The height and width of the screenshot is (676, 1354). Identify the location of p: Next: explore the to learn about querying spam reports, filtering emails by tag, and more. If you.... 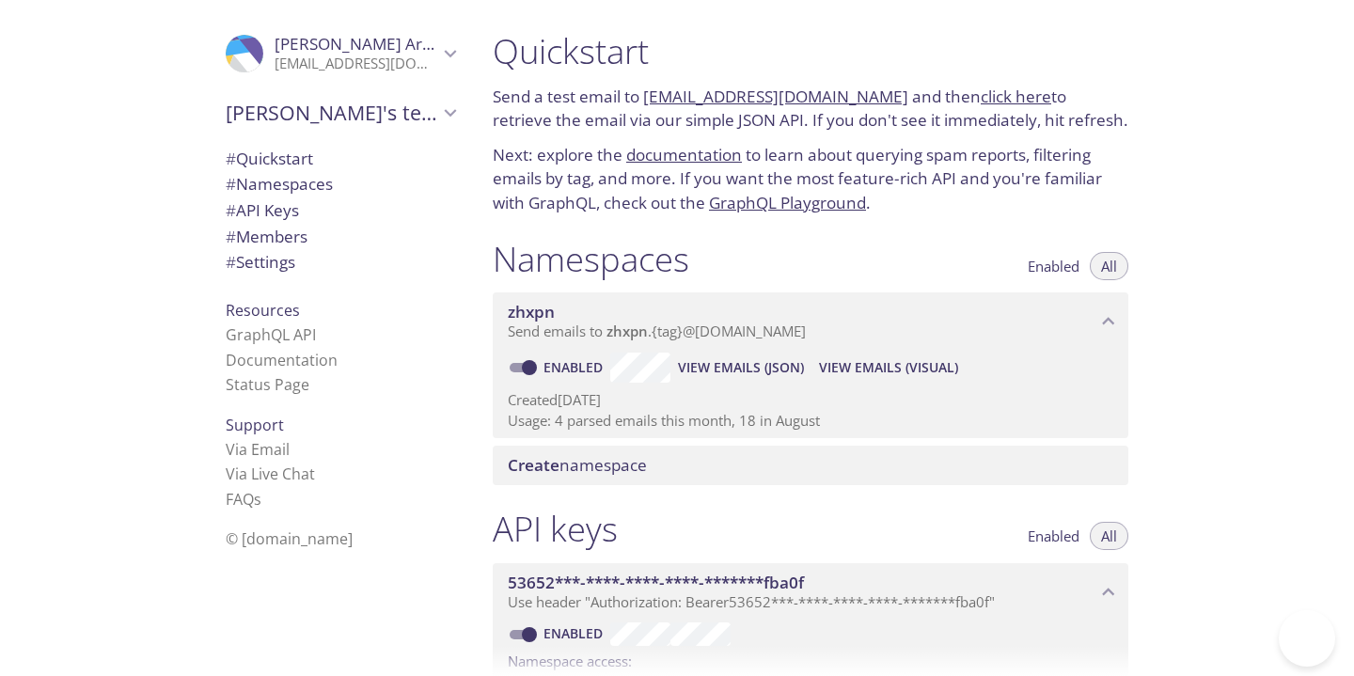
(810, 179).